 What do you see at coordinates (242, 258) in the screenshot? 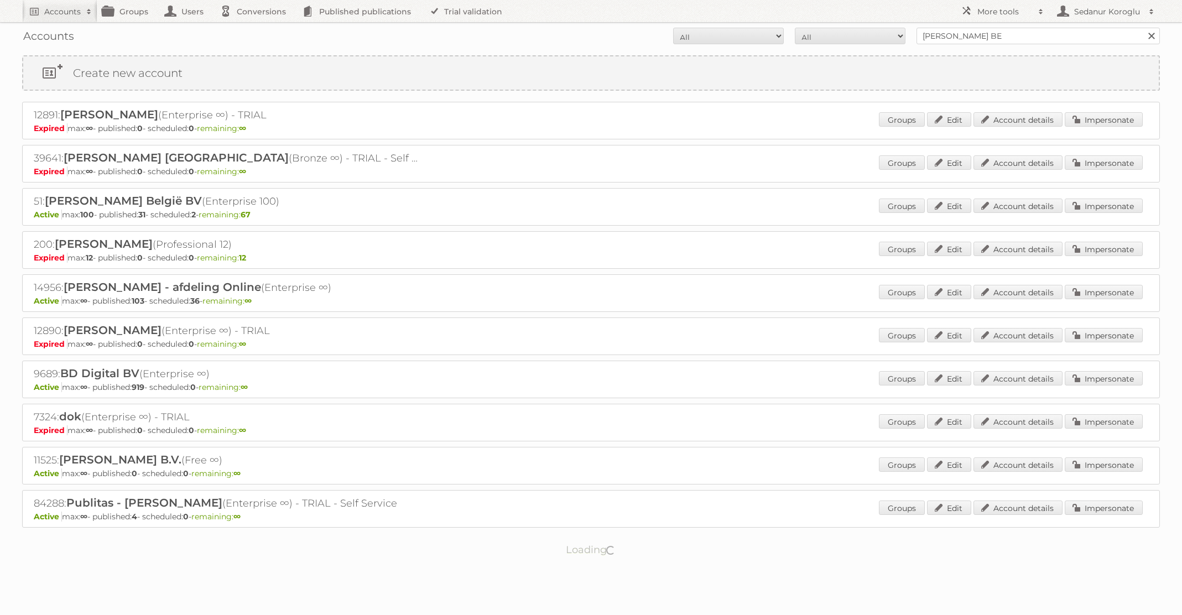
I see `strong: 12` at bounding box center [242, 258].